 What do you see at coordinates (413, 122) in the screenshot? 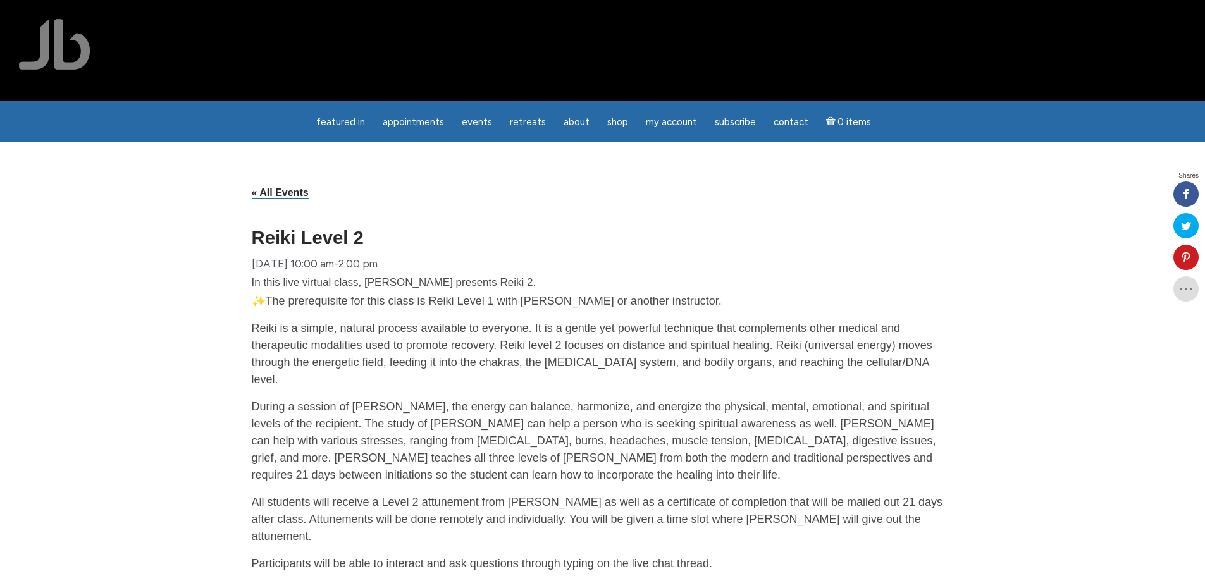
I see `span: Appointments` at bounding box center [413, 122].